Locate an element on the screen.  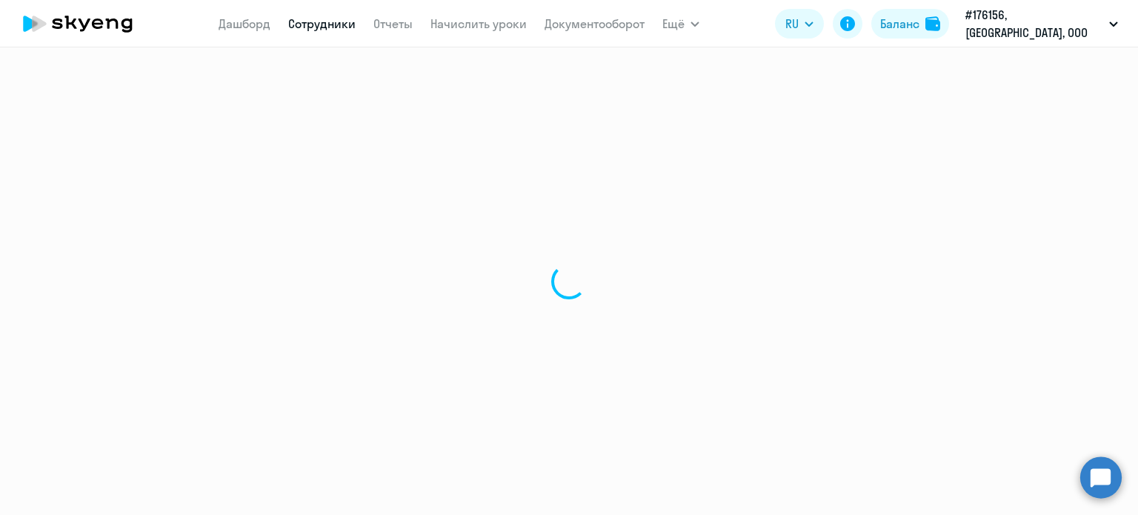
a: Начислить уроки is located at coordinates (479, 24).